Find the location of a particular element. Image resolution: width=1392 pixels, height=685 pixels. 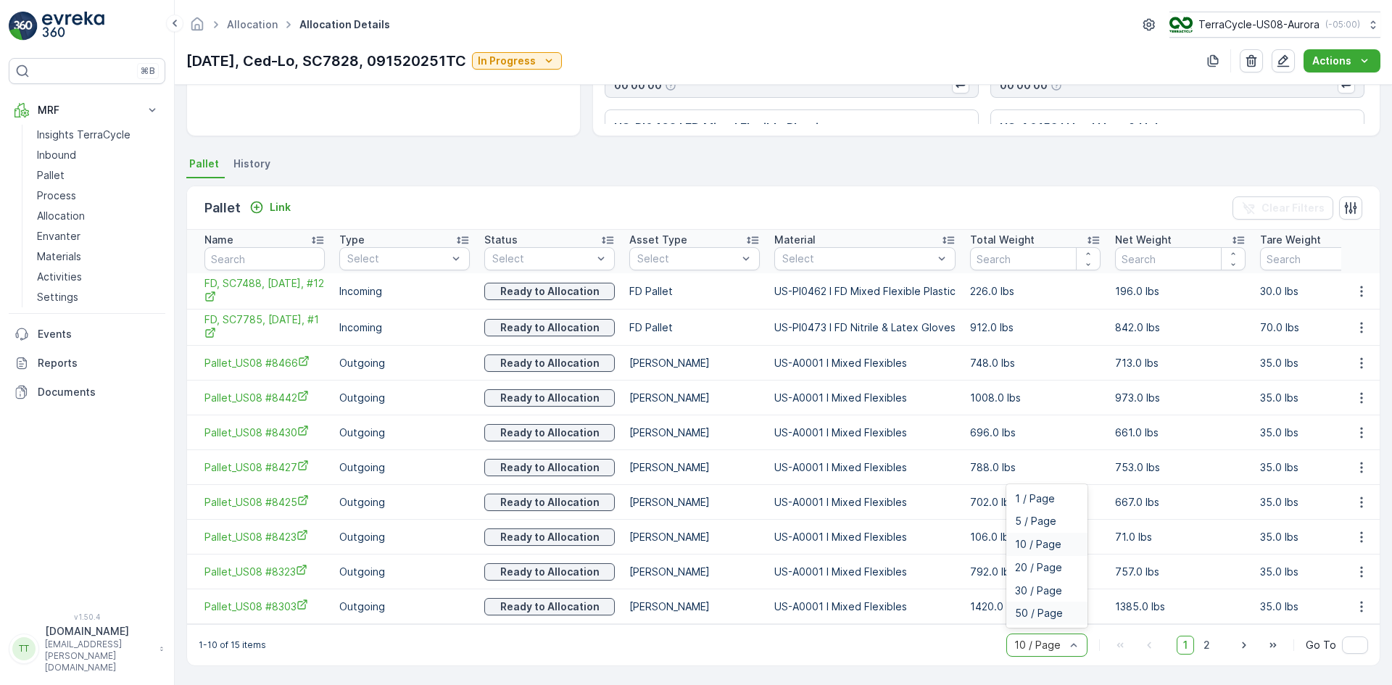

span: Go To is located at coordinates (1321, 645).